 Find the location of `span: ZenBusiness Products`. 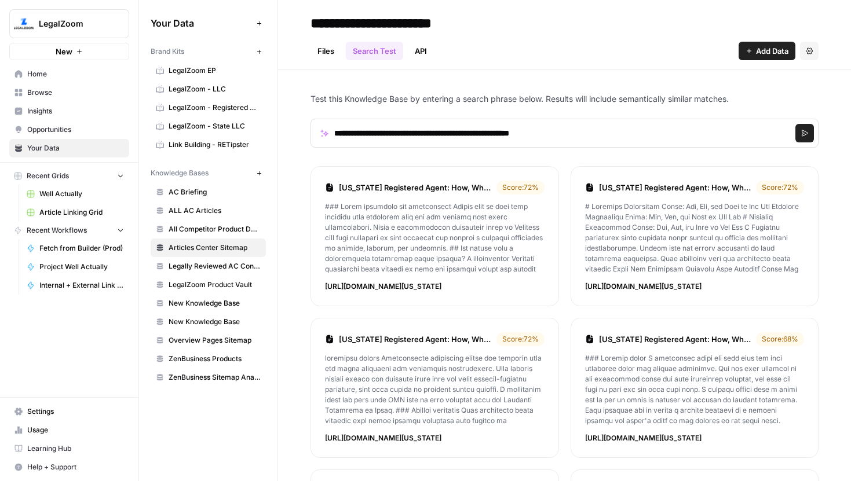

span: ZenBusiness Products is located at coordinates (214, 359).